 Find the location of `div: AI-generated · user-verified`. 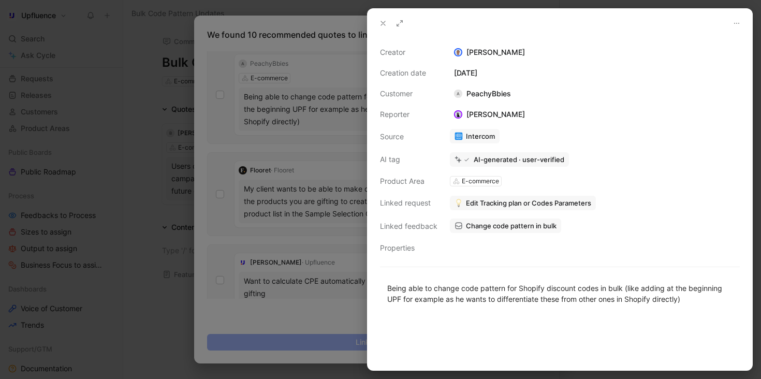

div: AI-generated · user-verified is located at coordinates (519, 159).